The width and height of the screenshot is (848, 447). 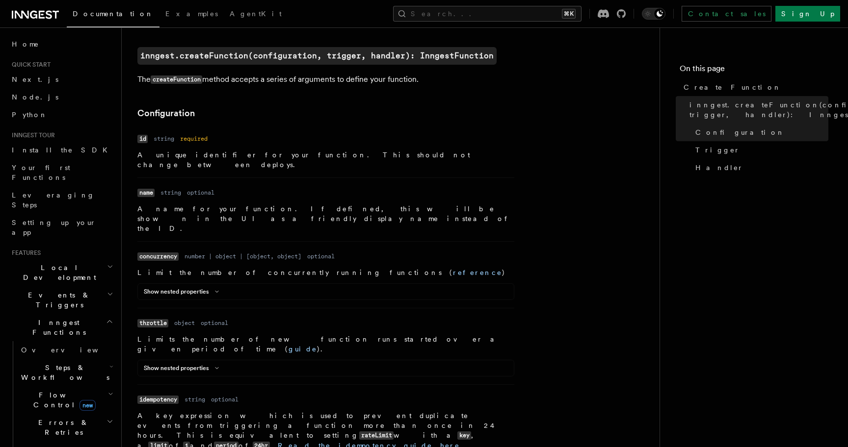 I want to click on p: Limits the number of new function runs started over a given period of time ( )., so click(x=326, y=344).